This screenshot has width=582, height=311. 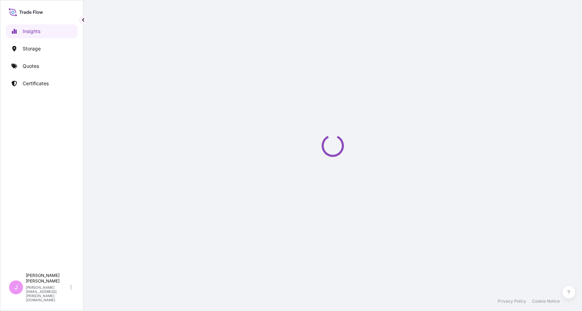 What do you see at coordinates (512, 301) in the screenshot?
I see `p: Privacy Policy` at bounding box center [512, 301].